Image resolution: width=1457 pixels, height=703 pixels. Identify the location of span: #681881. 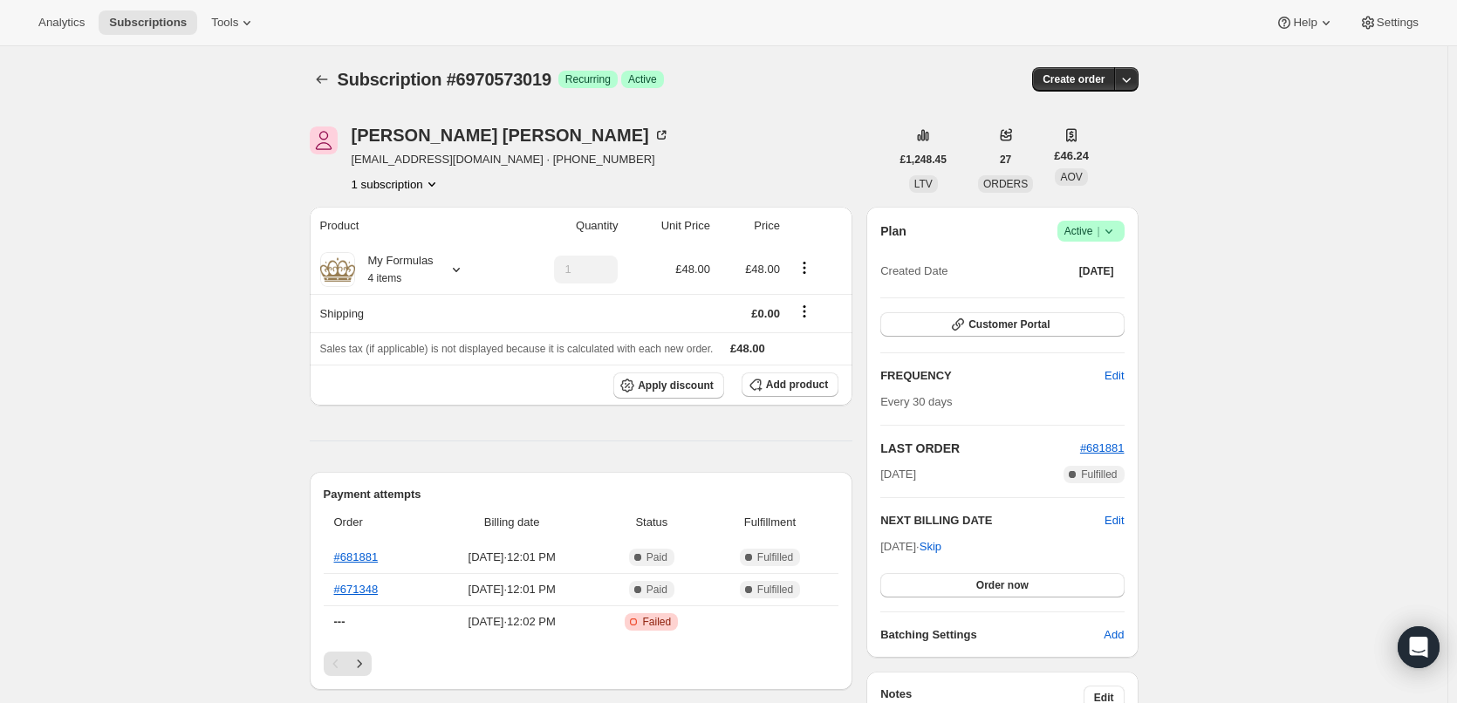
(1102, 447).